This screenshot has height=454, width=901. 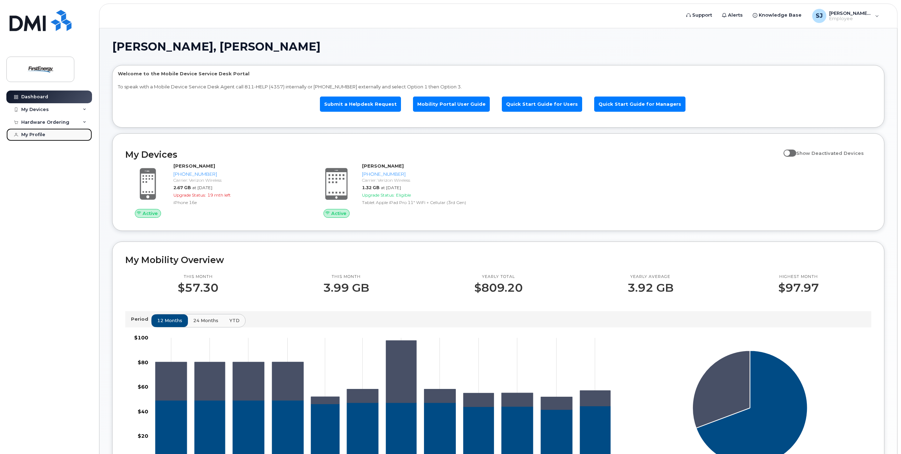 I want to click on p: 3.99 GB, so click(x=346, y=288).